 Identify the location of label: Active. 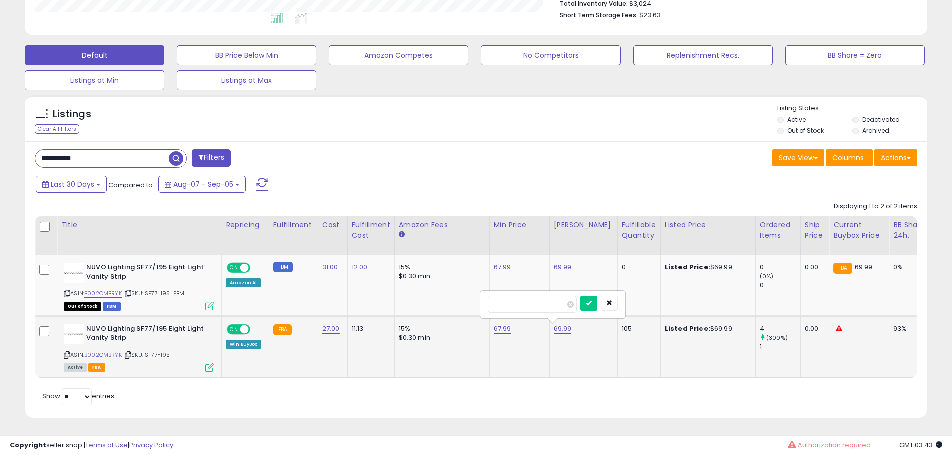
(796, 119).